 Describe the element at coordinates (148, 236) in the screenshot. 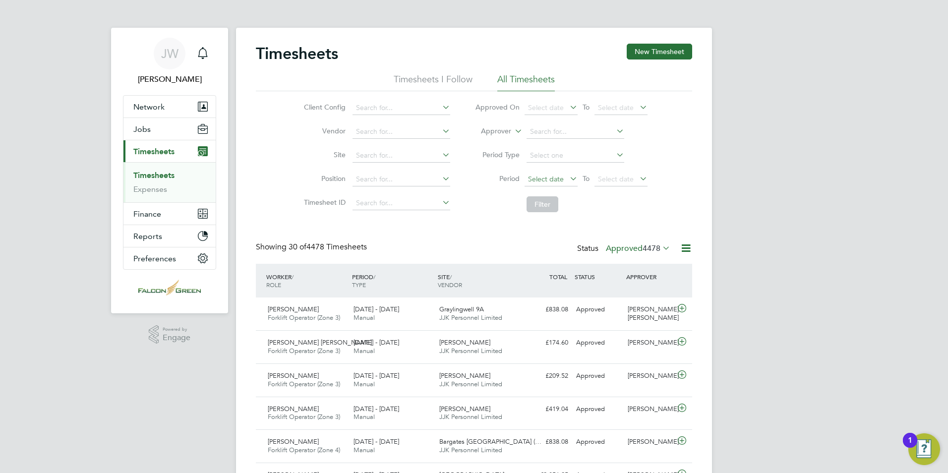

I see `span: Reports` at that location.